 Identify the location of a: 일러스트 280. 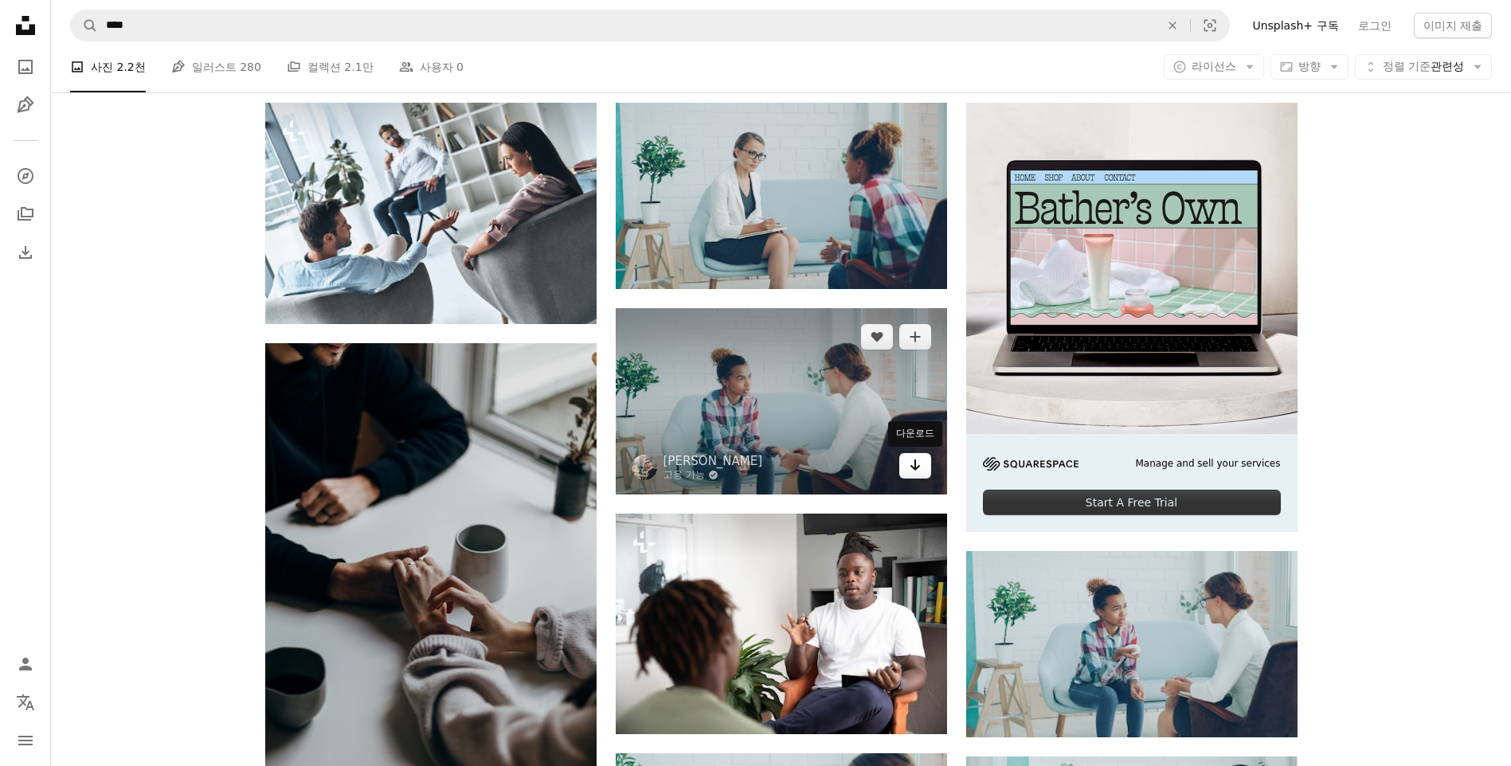
(216, 67).